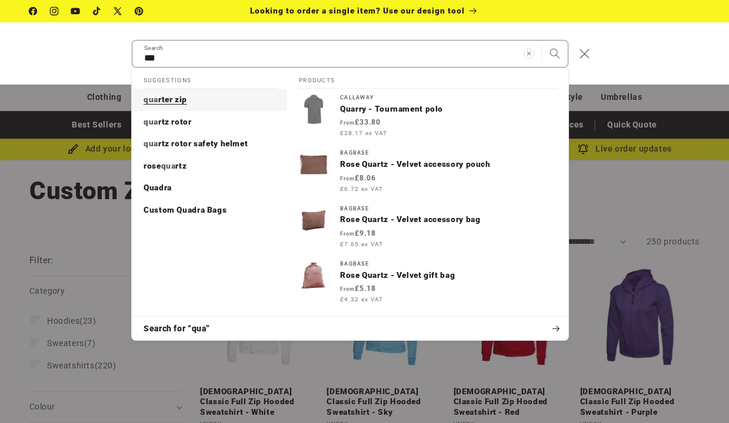  I want to click on h2: Suggestions, so click(209, 79).